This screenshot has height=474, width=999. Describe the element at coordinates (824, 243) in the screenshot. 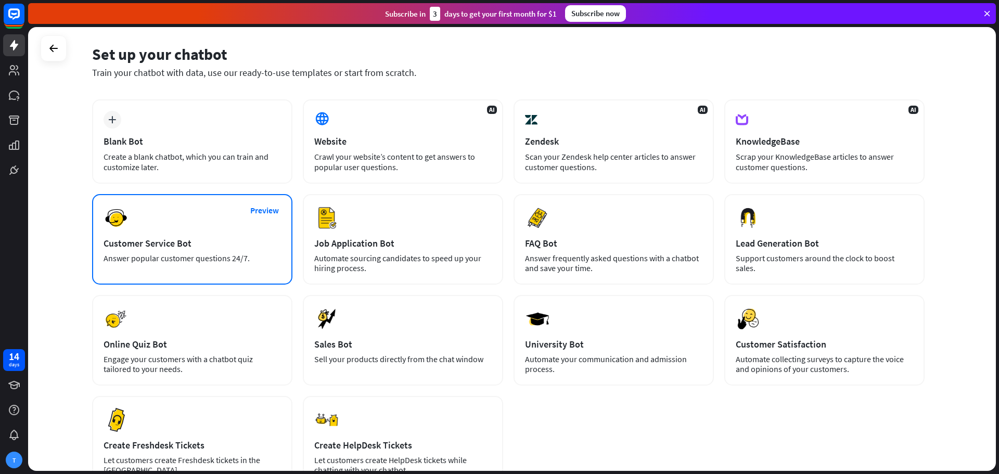

I see `div: Lead Generation Bot` at that location.